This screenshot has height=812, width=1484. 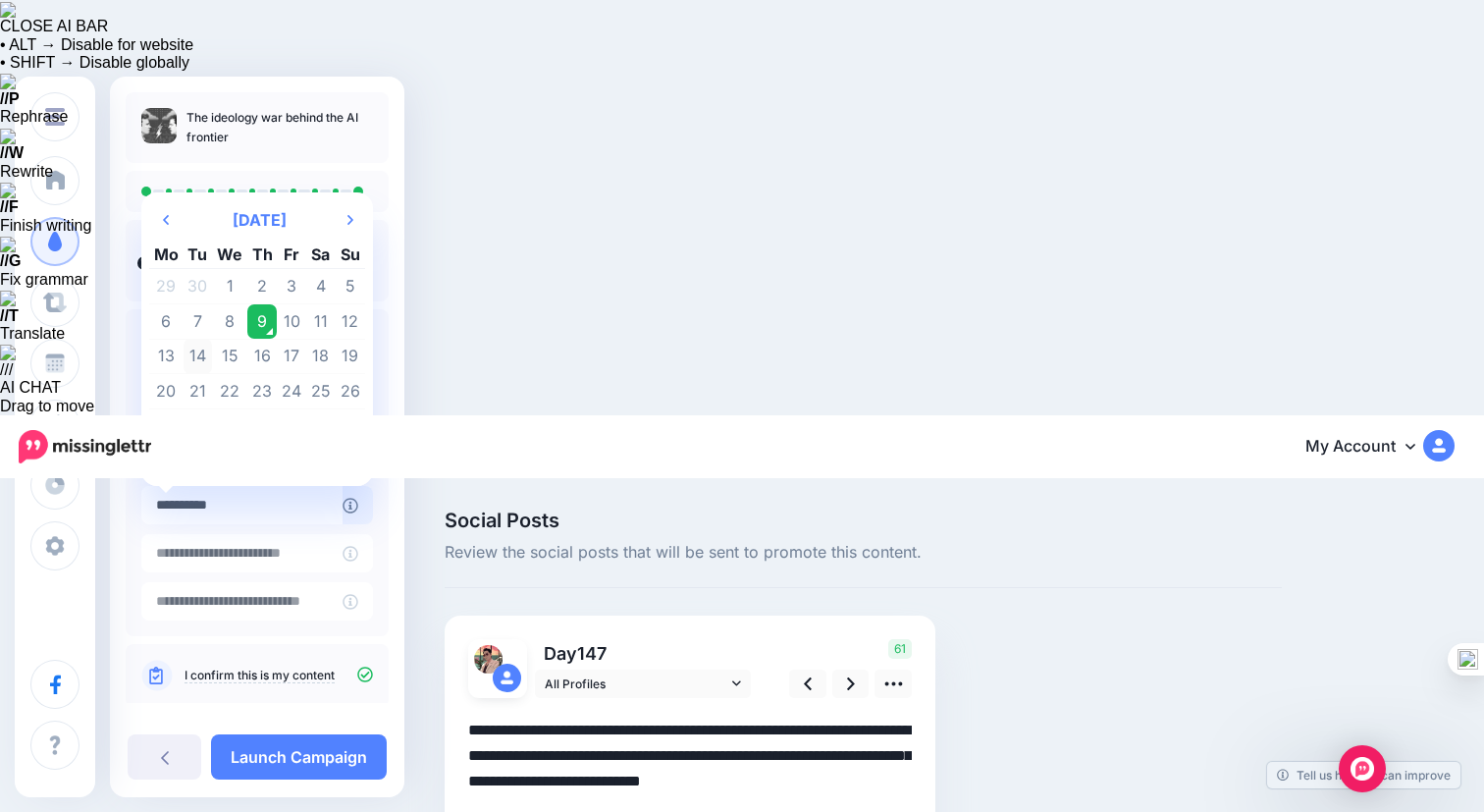 What do you see at coordinates (1363, 769) in the screenshot?
I see `div: Open Intercom Messenger` at bounding box center [1363, 769].